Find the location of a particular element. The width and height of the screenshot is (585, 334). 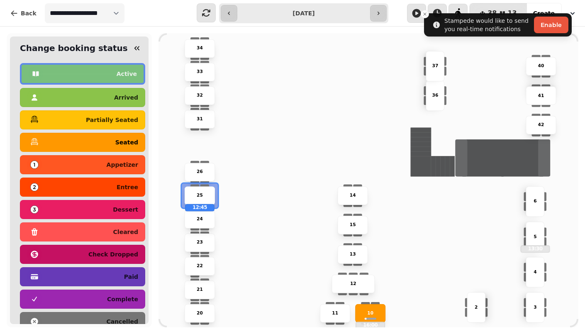

h2: Change booking status is located at coordinates (72, 48).